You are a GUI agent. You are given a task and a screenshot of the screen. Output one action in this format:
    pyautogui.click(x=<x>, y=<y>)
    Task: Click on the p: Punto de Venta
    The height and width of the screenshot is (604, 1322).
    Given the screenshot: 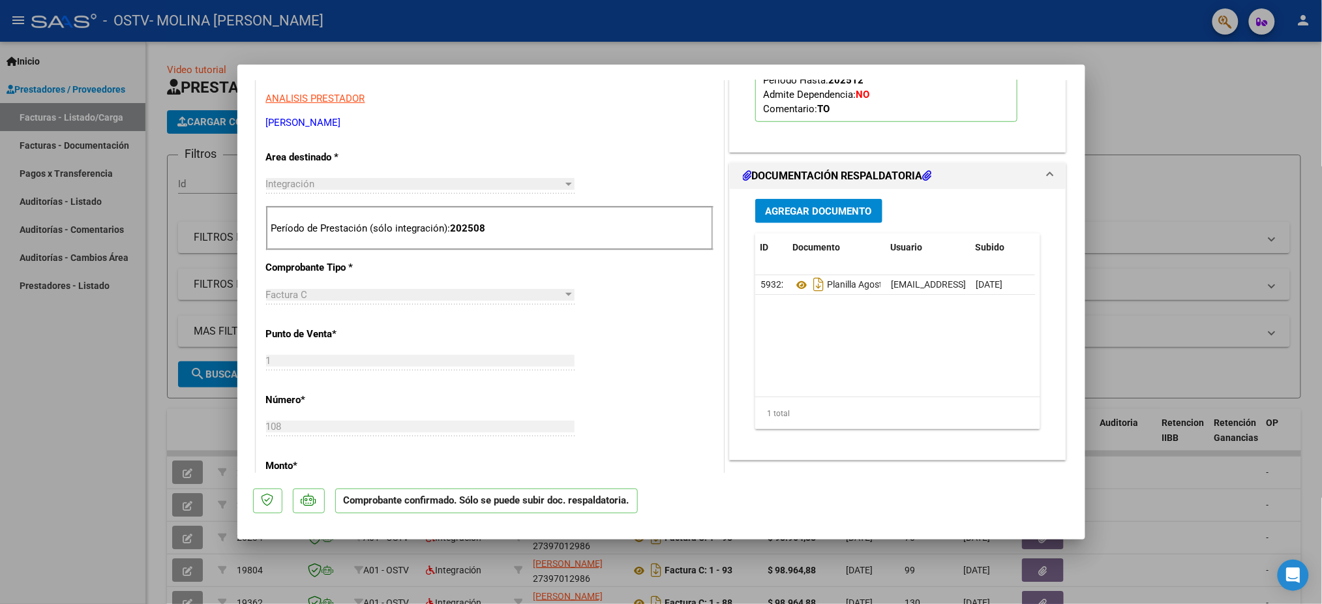 What is the action you would take?
    pyautogui.click(x=333, y=334)
    